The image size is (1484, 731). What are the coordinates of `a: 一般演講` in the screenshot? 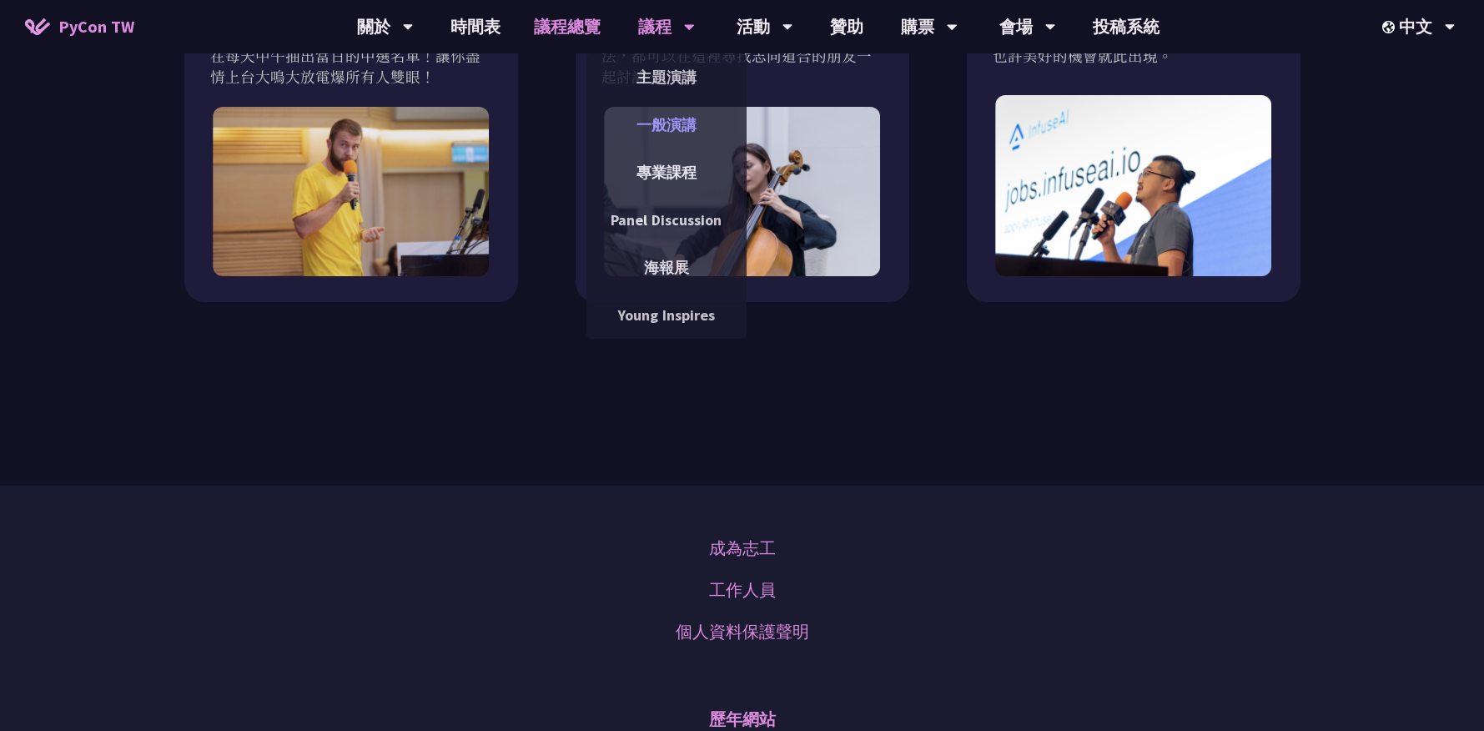 It's located at (667, 124).